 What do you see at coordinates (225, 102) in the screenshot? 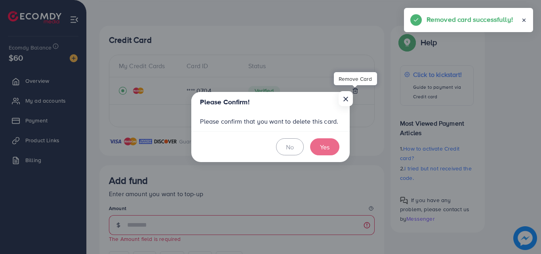
I see `h5: Please Confirm!` at bounding box center [225, 102].